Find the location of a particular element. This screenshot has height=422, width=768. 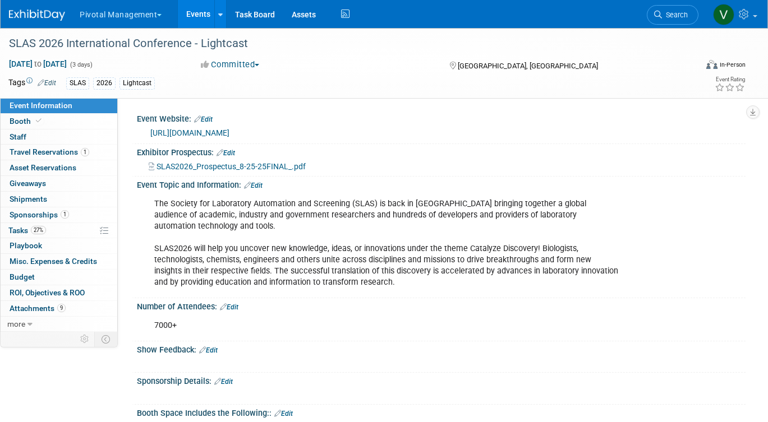

span: Search is located at coordinates (675, 15).